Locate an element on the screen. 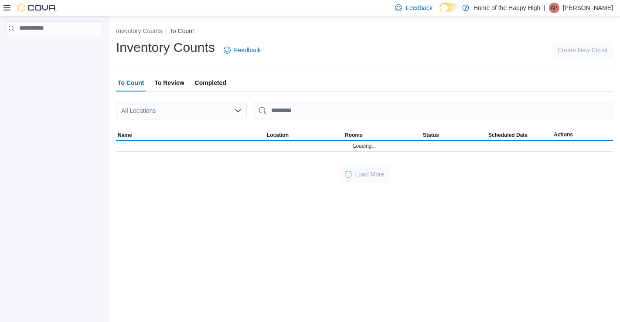  button: Create New Count is located at coordinates (582, 50).